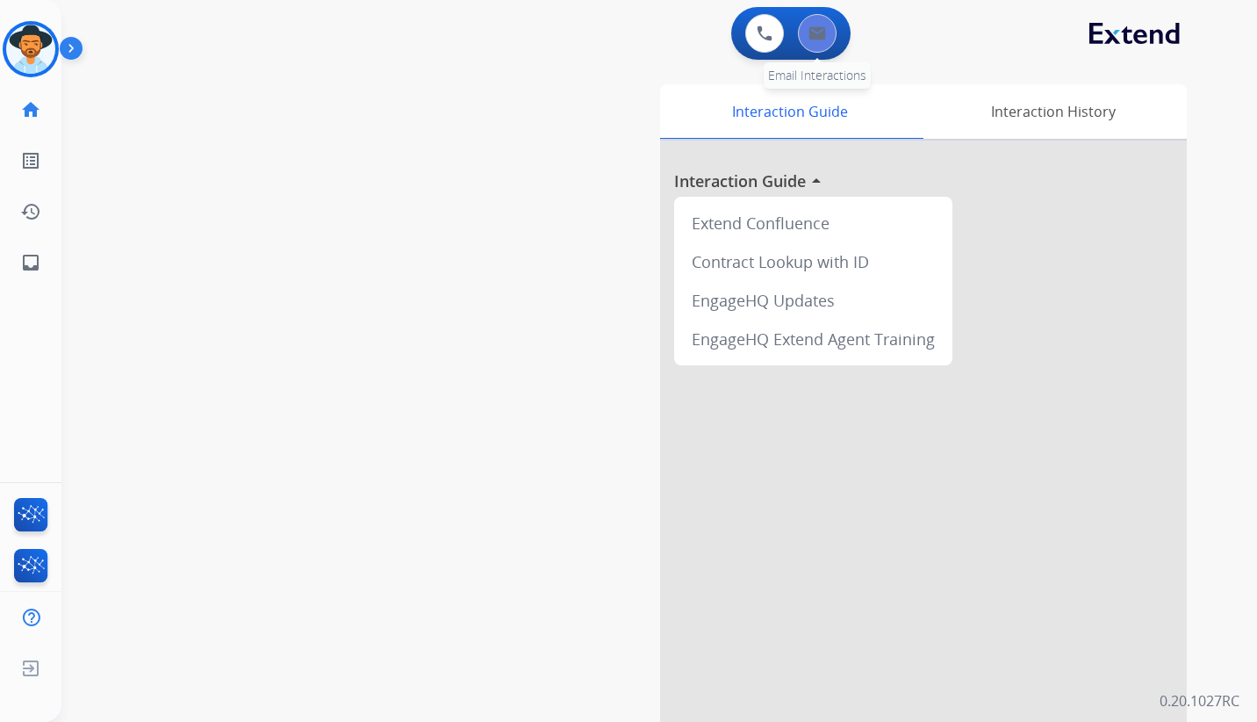  What do you see at coordinates (1053, 111) in the screenshot?
I see `div: Interaction History` at bounding box center [1053, 111].